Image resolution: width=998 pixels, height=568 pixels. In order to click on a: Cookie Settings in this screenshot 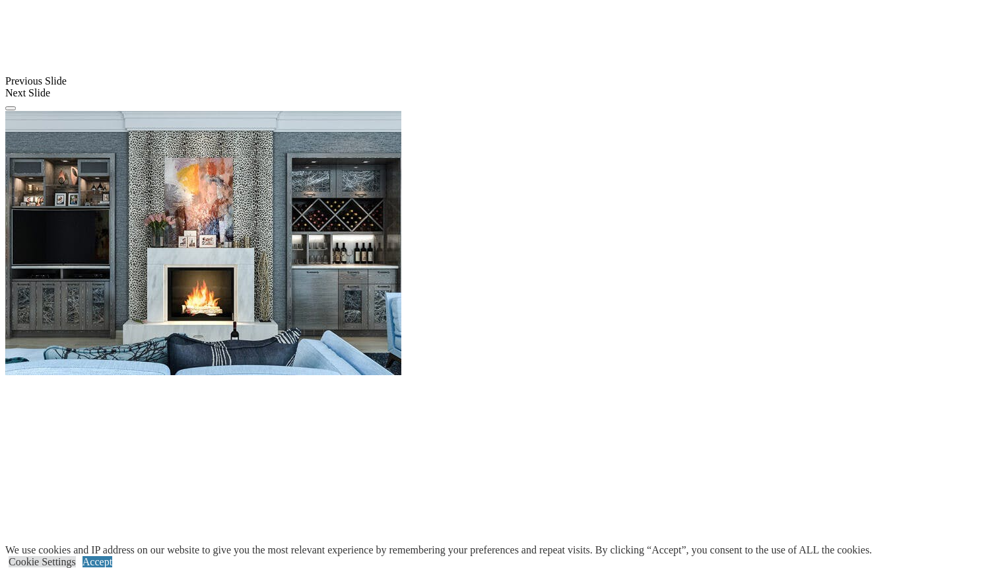, I will do `click(42, 561)`.